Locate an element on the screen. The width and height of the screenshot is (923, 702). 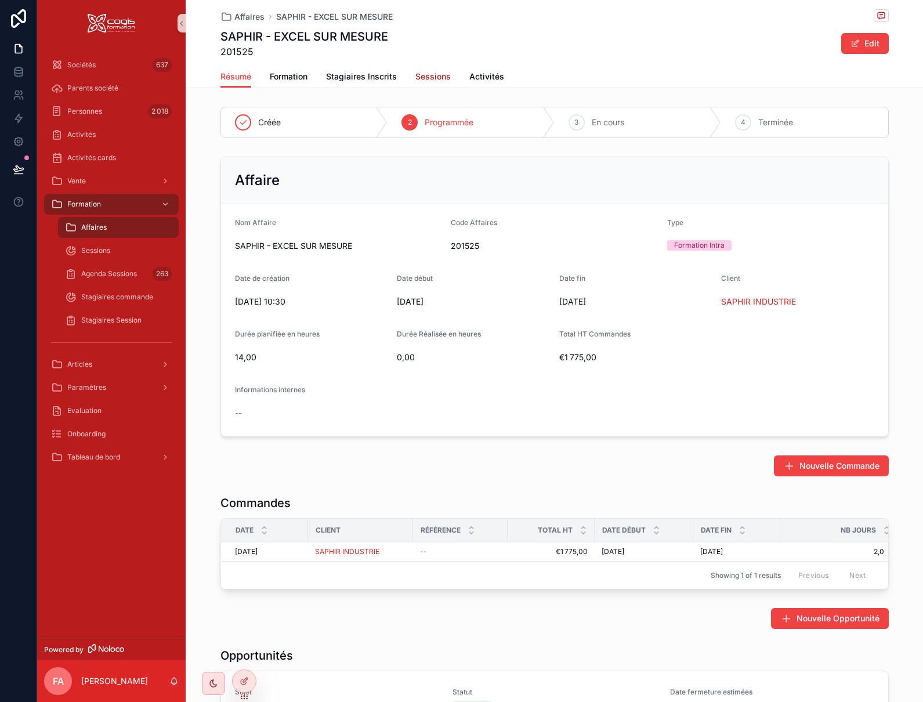
span: Date fermeture estimées is located at coordinates (772, 692).